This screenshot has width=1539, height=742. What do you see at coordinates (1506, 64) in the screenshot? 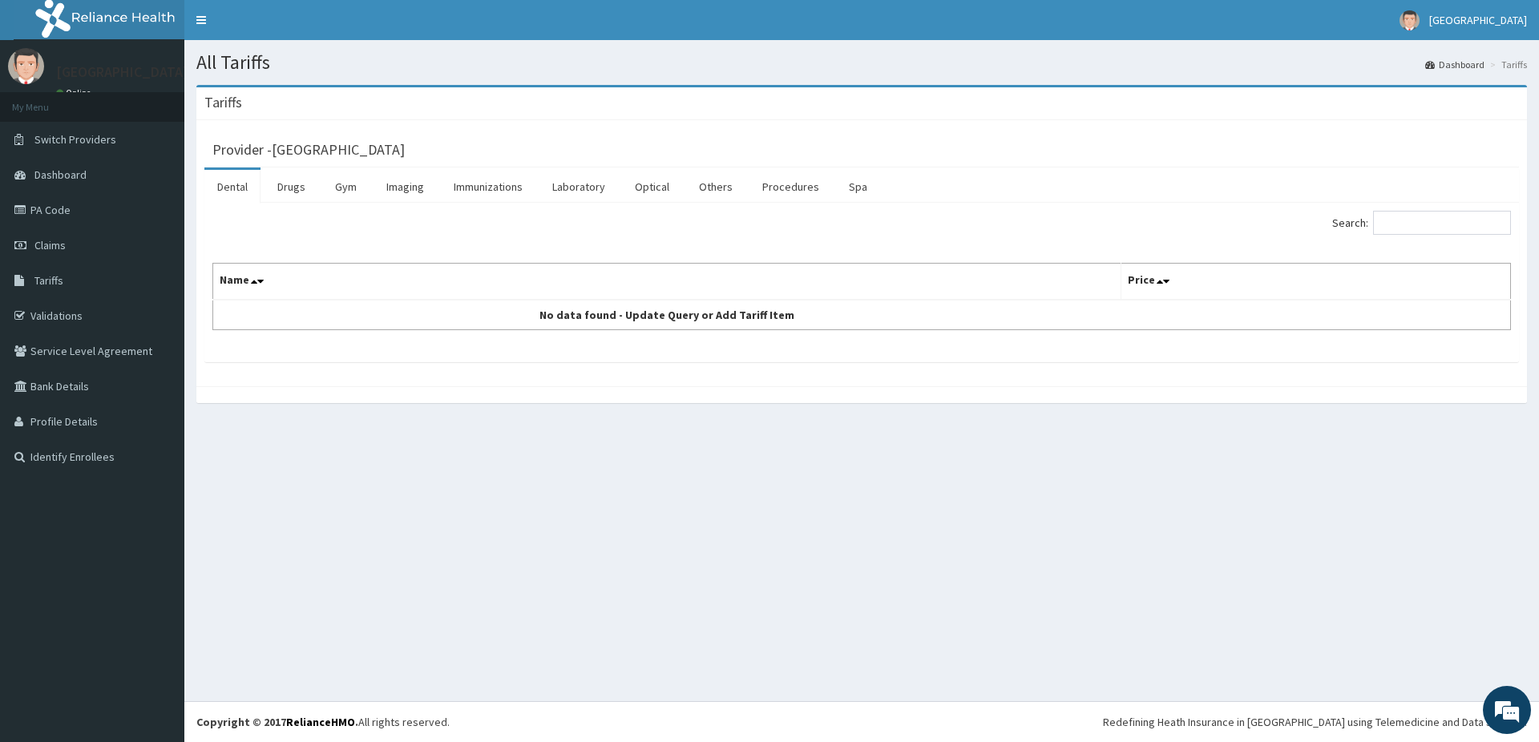
I see `li: Tariffs` at bounding box center [1506, 64].